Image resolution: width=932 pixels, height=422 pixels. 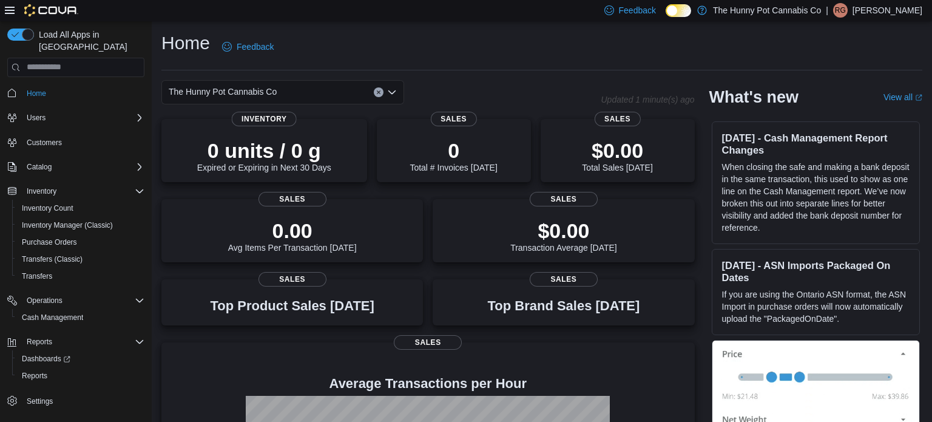 I want to click on a: Home, so click(x=36, y=93).